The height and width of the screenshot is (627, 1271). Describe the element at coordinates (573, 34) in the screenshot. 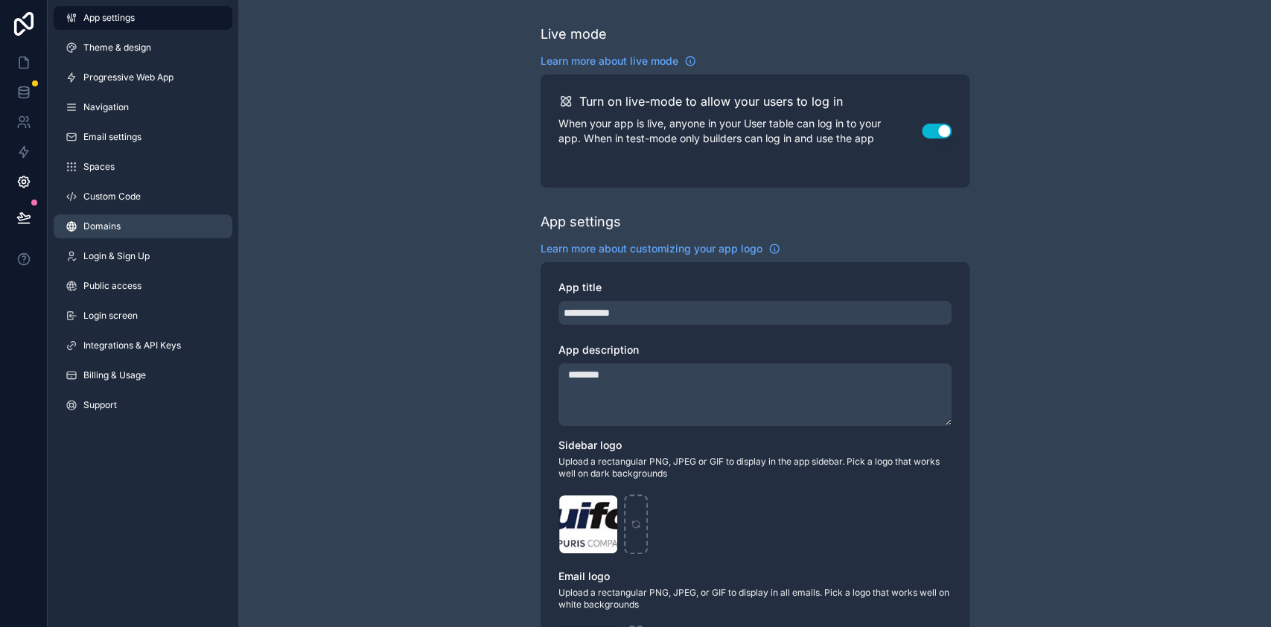

I see `div: Live mode` at that location.